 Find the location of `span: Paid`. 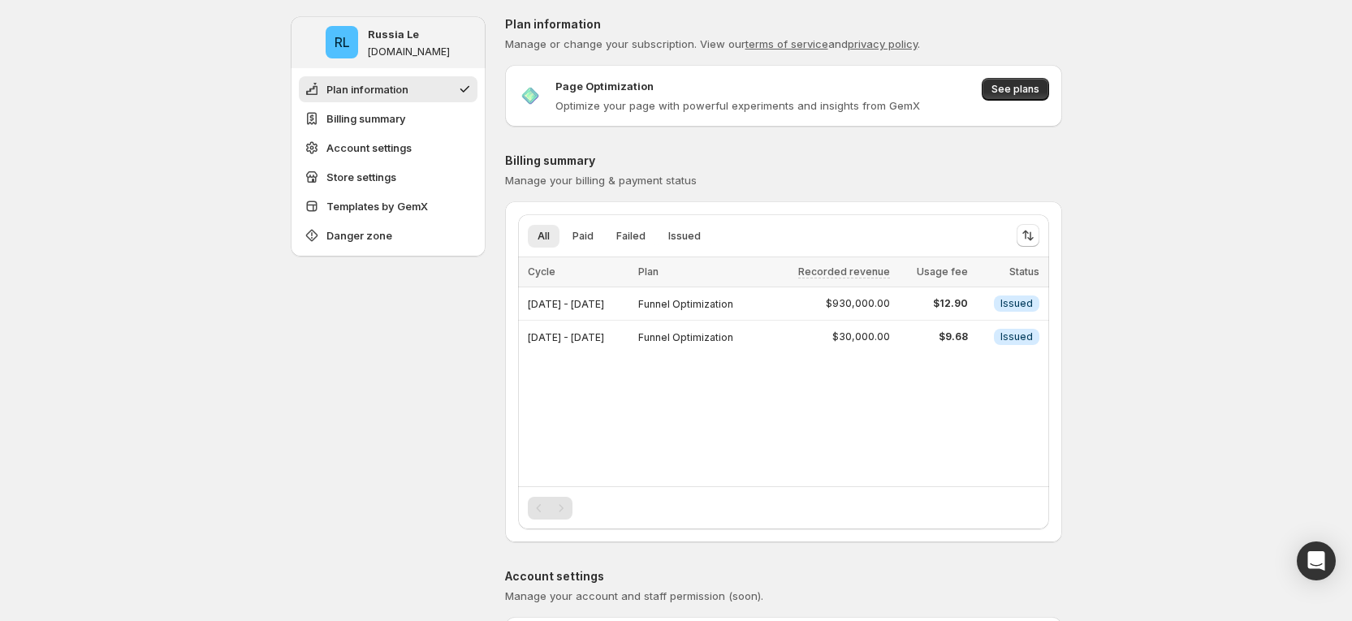

span: Paid is located at coordinates (583, 236).